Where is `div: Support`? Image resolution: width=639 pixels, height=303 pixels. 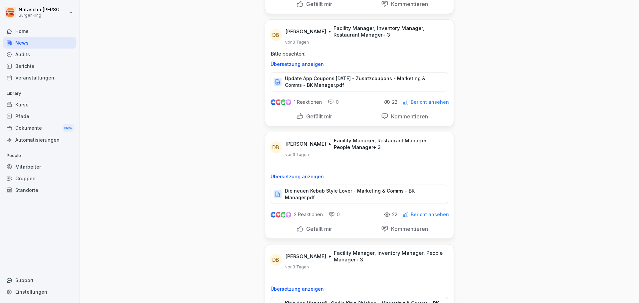
div: Support is located at coordinates (40, 280).